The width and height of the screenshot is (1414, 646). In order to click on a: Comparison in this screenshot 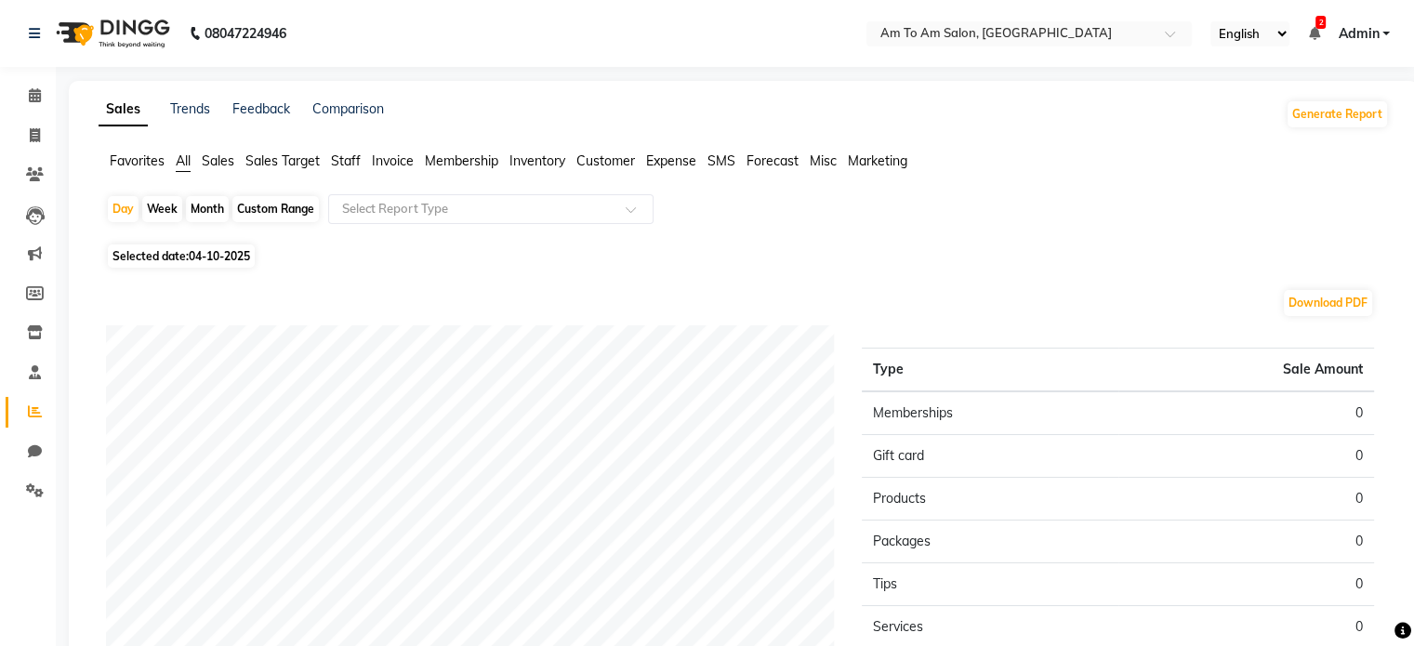, I will do `click(348, 109)`.